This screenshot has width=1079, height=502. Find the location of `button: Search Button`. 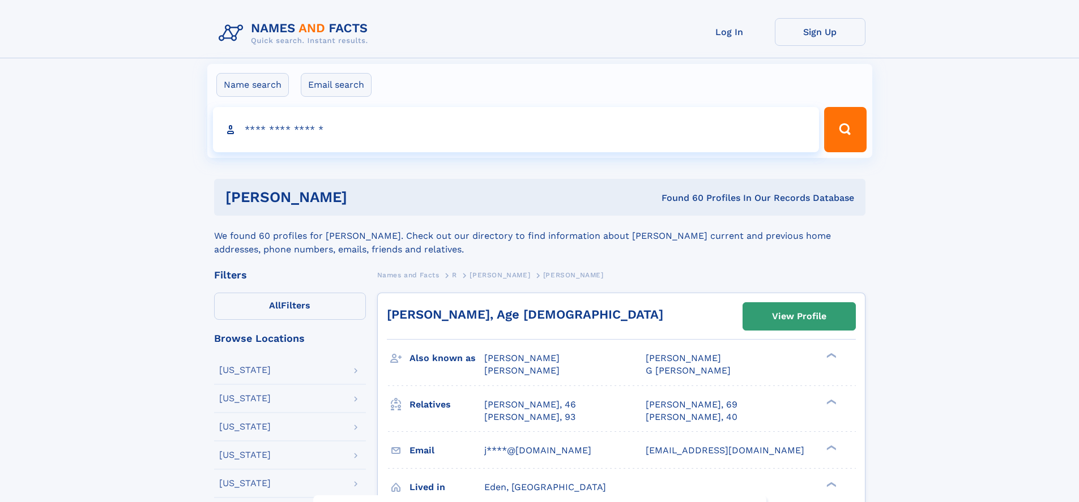

button: Search Button is located at coordinates (845, 130).